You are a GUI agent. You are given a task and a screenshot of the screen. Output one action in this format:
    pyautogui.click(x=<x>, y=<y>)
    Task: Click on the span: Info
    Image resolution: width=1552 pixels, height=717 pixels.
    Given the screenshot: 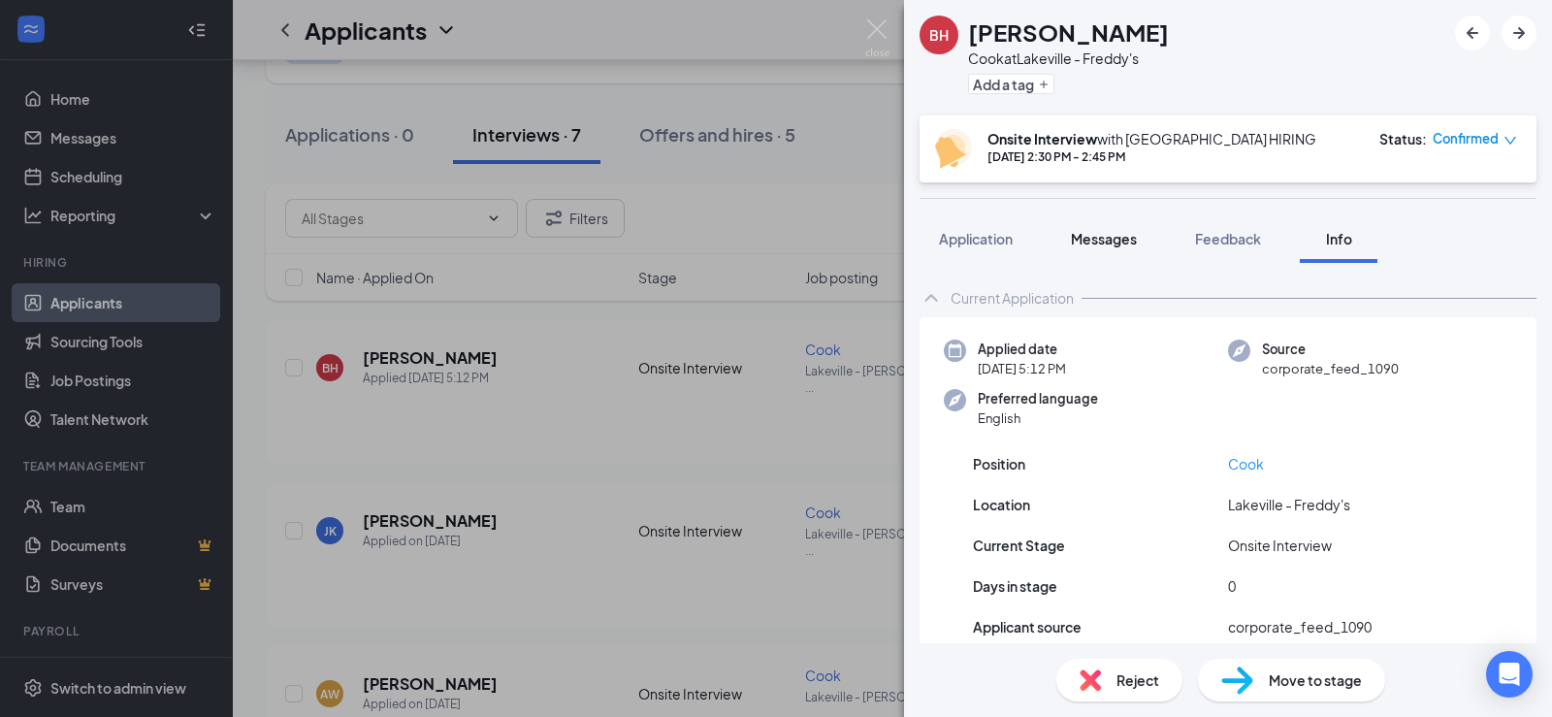 What is the action you would take?
    pyautogui.click(x=1339, y=239)
    